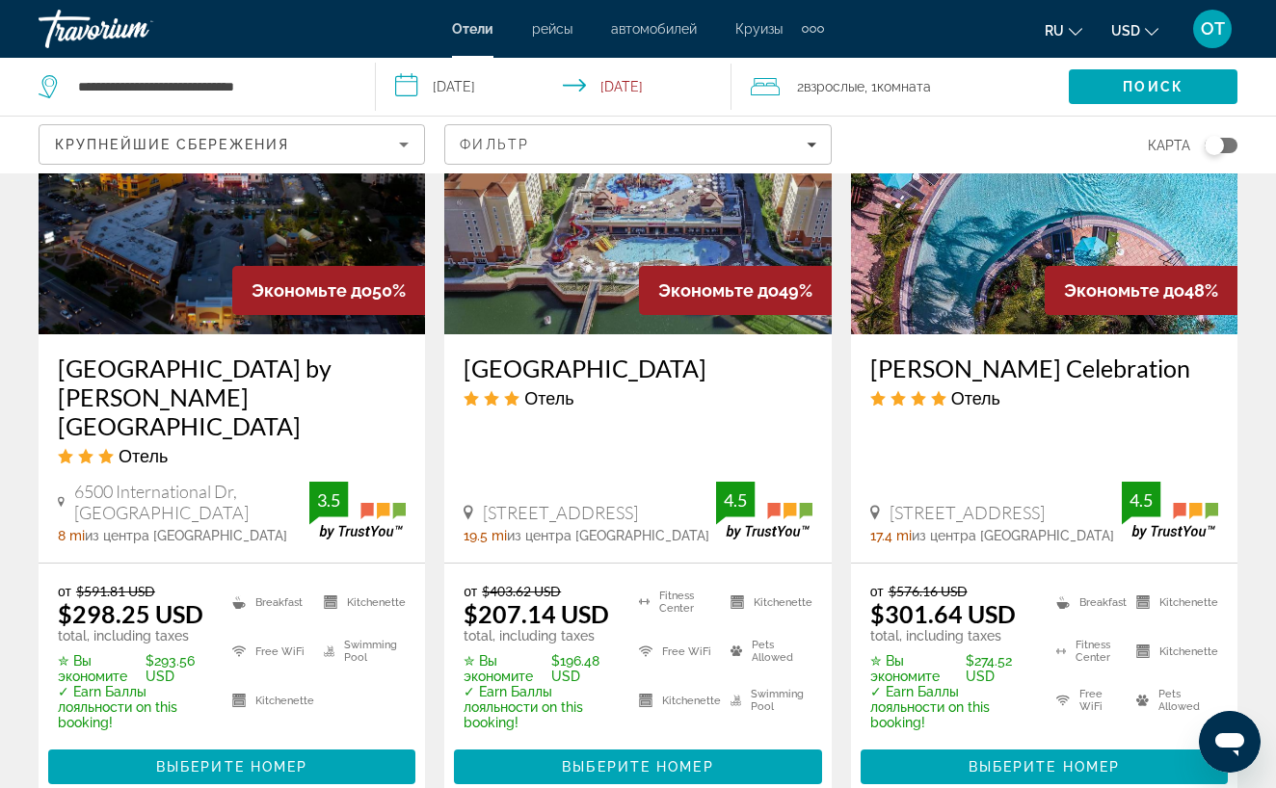  Describe the element at coordinates (472, 29) in the screenshot. I see `span: Отели` at that location.